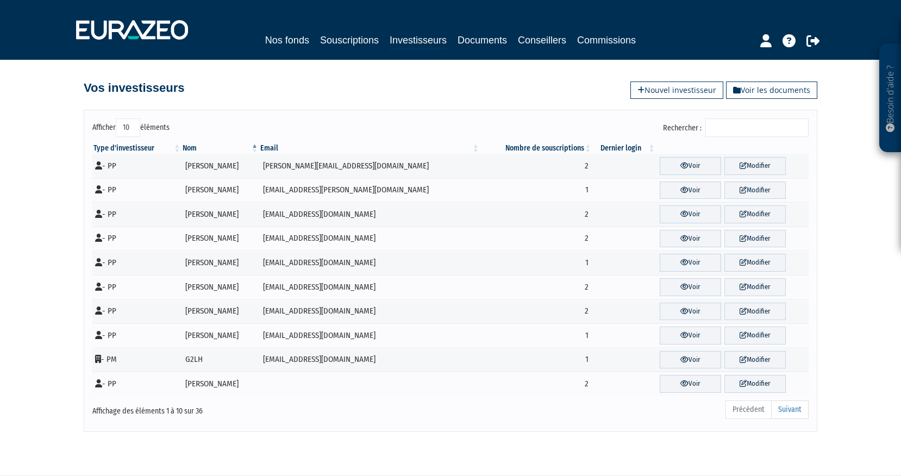 This screenshot has width=901, height=476. I want to click on a: Nouvel investisseur, so click(677, 90).